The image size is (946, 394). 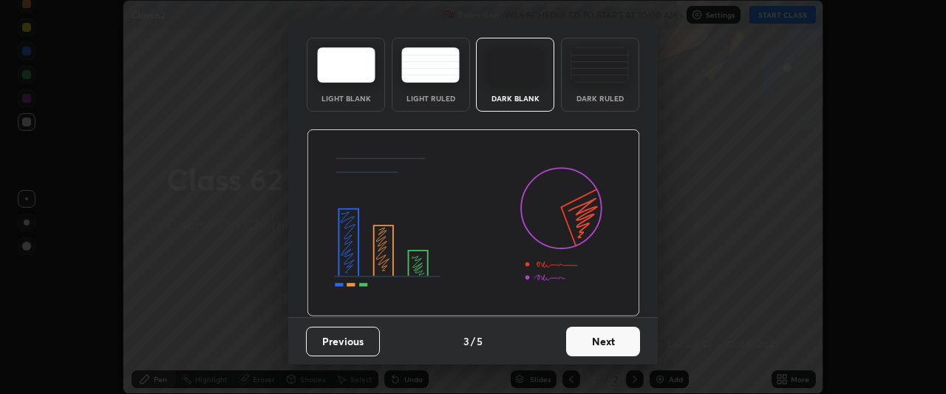 What do you see at coordinates (479, 341) in the screenshot?
I see `h4: 5` at bounding box center [479, 341].